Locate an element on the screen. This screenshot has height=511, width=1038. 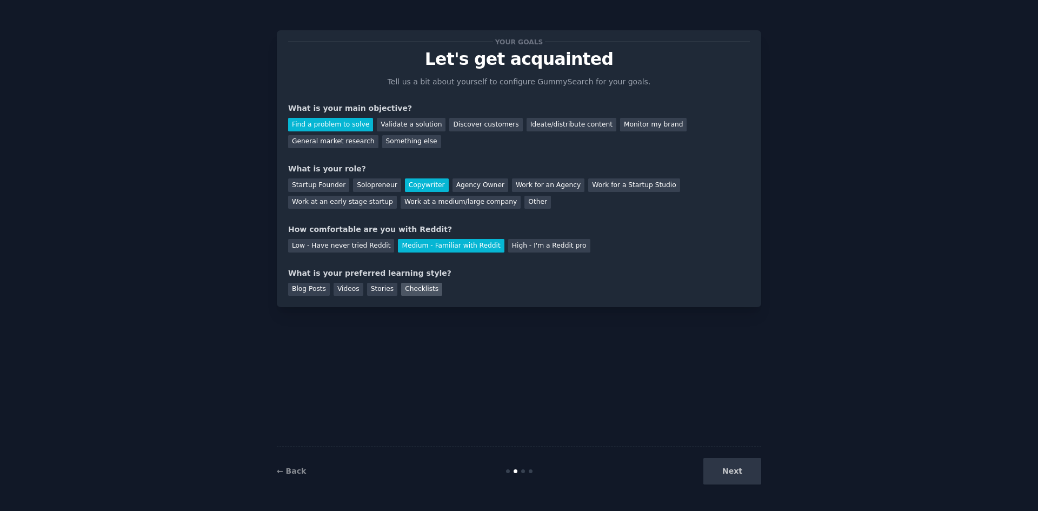
div: How comfortable are you with Reddit? is located at coordinates (519, 229).